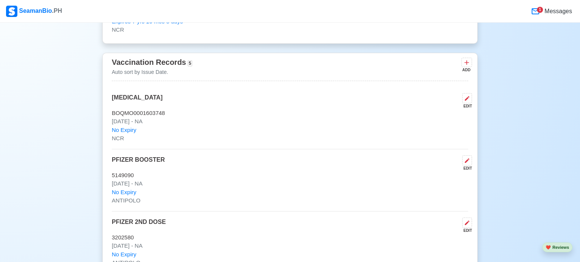 The image size is (580, 262). Describe the element at coordinates (557, 248) in the screenshot. I see `button: heartReviews` at that location.